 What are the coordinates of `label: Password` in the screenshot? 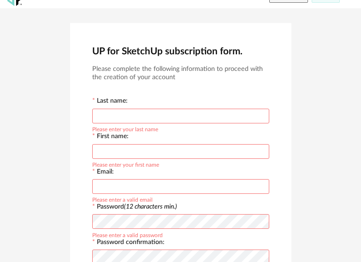 It's located at (137, 207).